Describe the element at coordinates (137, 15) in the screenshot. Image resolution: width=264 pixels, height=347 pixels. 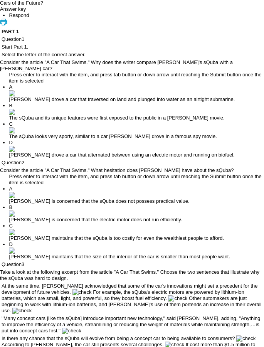
I see `div: This is the Respond Tab` at that location.